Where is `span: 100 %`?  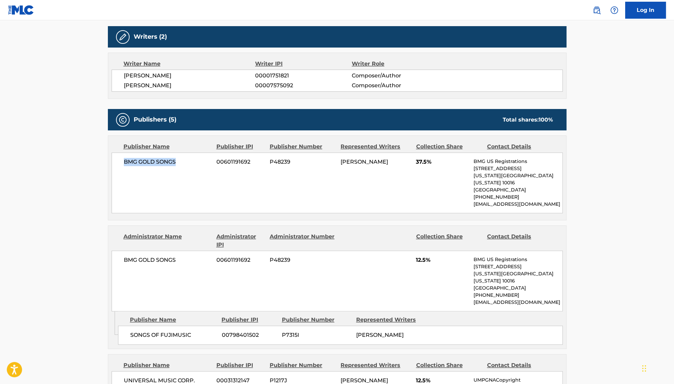
span: 100 % is located at coordinates (546, 119).